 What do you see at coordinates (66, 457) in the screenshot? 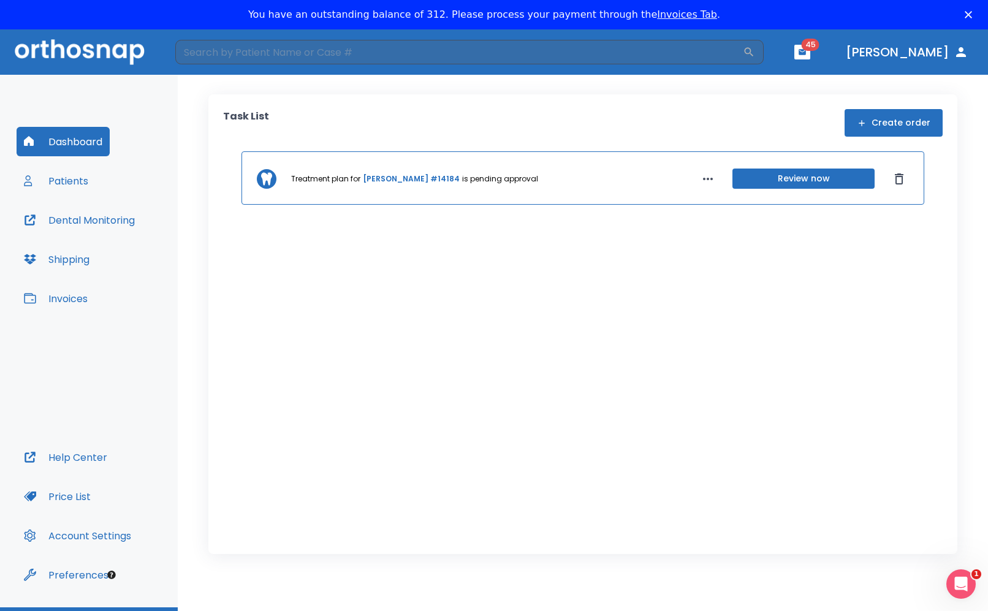
I see `button: Help Center` at bounding box center [66, 457].